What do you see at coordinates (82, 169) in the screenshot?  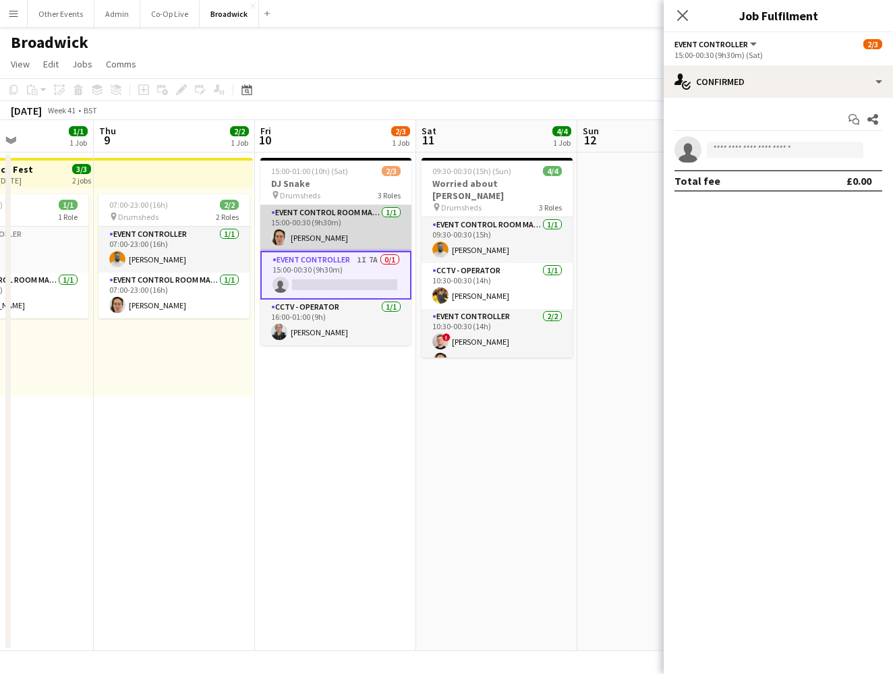 I see `span: 3/3` at bounding box center [82, 169].